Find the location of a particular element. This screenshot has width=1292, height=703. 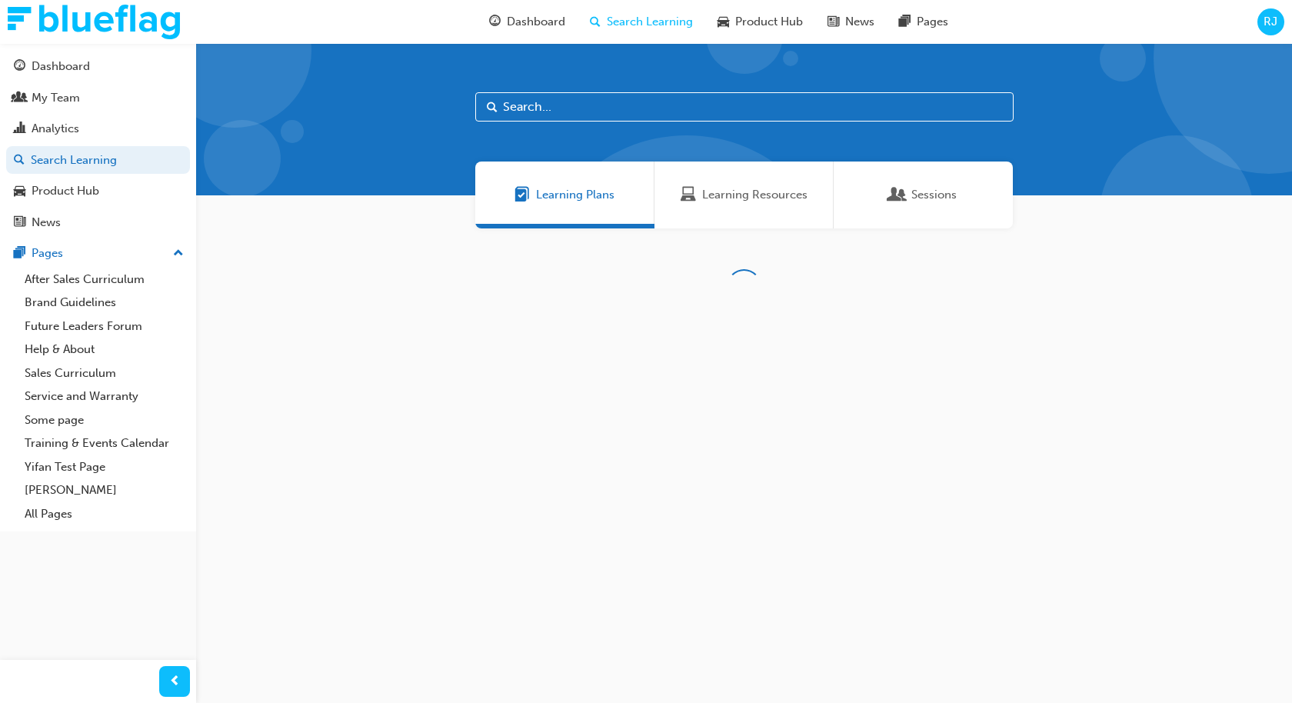

input: Search... is located at coordinates (744, 107).